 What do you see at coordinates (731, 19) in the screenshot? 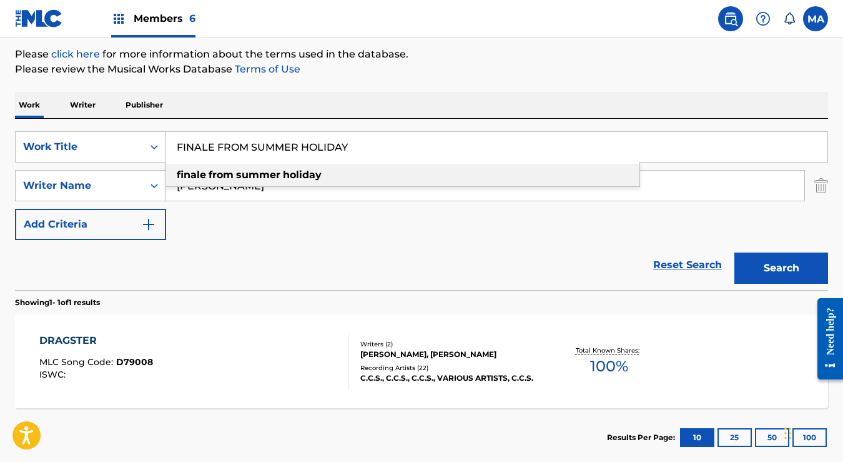
I see `a: Public Search` at bounding box center [731, 19].